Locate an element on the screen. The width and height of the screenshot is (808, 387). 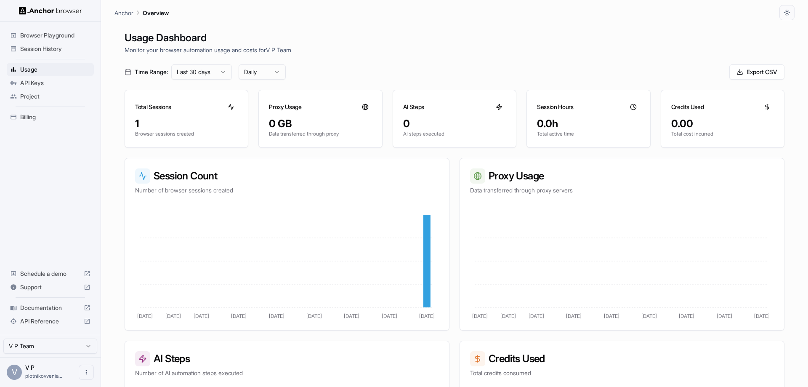
span: Schedule a demo is located at coordinates (50, 274).